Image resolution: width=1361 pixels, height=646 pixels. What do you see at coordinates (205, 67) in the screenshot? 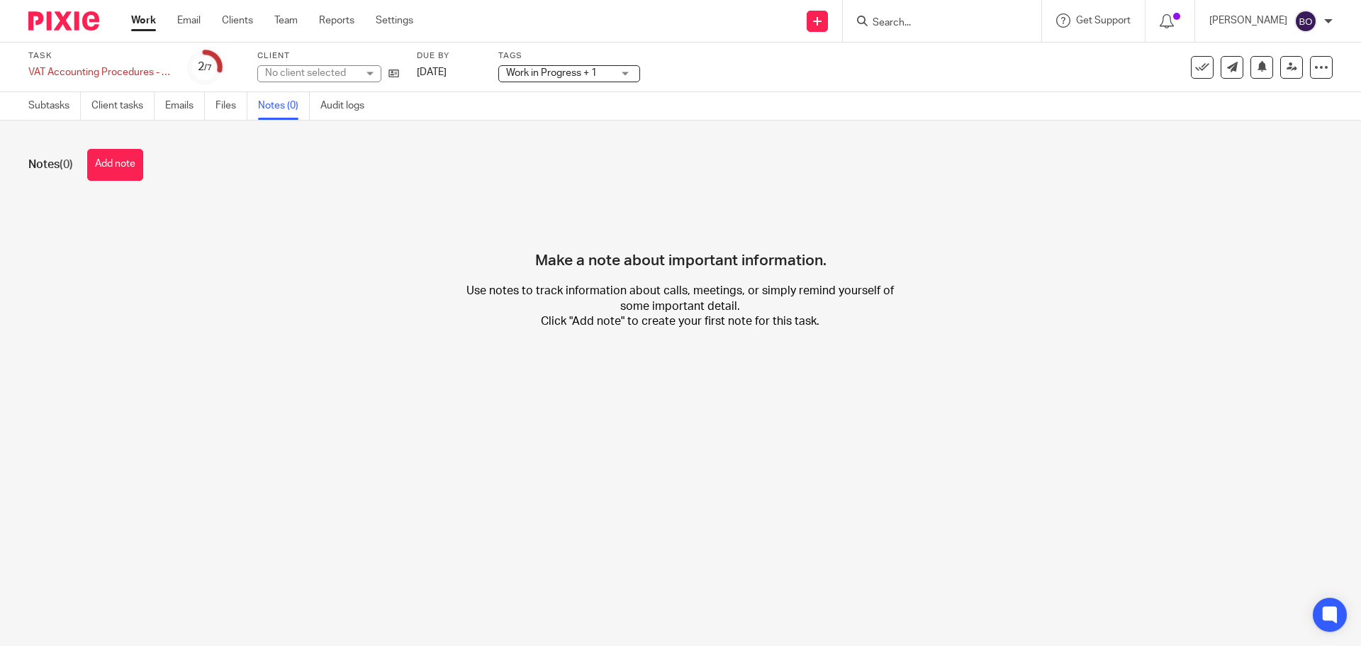
I see `div: 2` at bounding box center [205, 67].